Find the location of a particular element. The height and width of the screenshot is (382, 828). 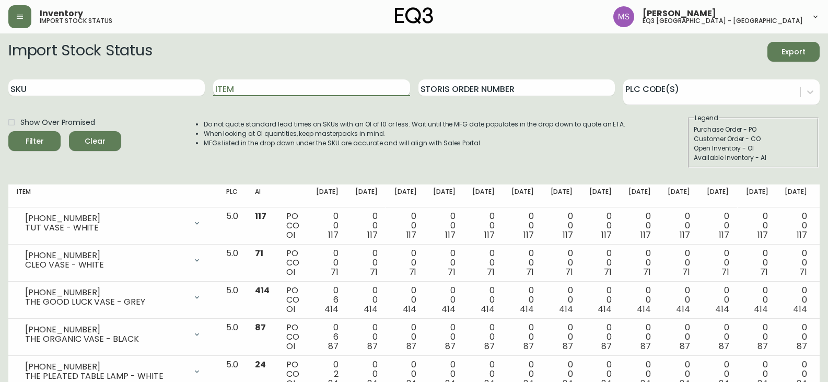

div: Purchase Order - PO is located at coordinates (754, 130).